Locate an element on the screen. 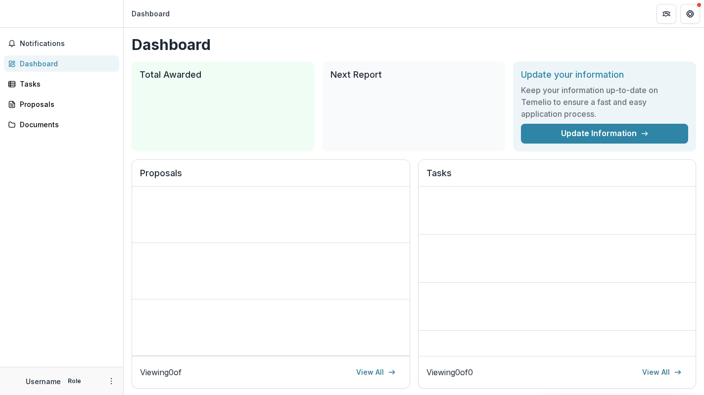  a: Update Information is located at coordinates (605, 134).